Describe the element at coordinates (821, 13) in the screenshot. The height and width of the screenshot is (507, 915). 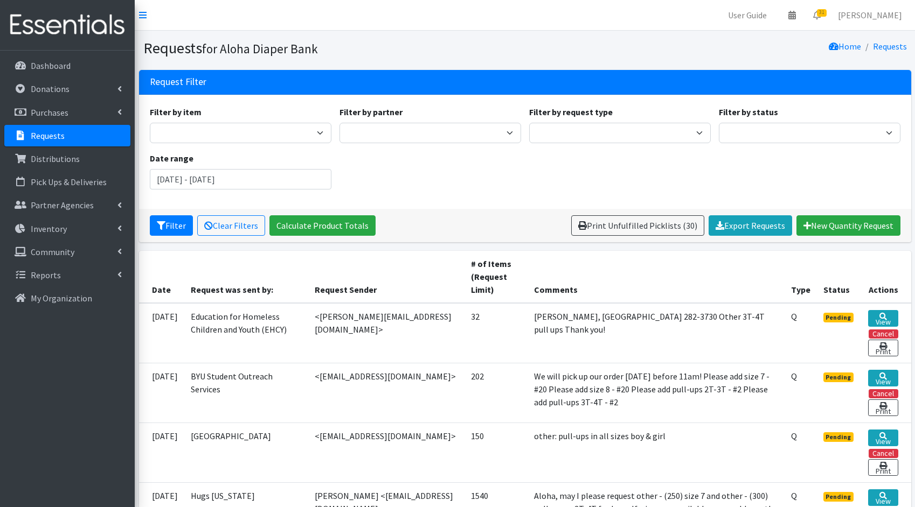
I see `span: 31` at that location.